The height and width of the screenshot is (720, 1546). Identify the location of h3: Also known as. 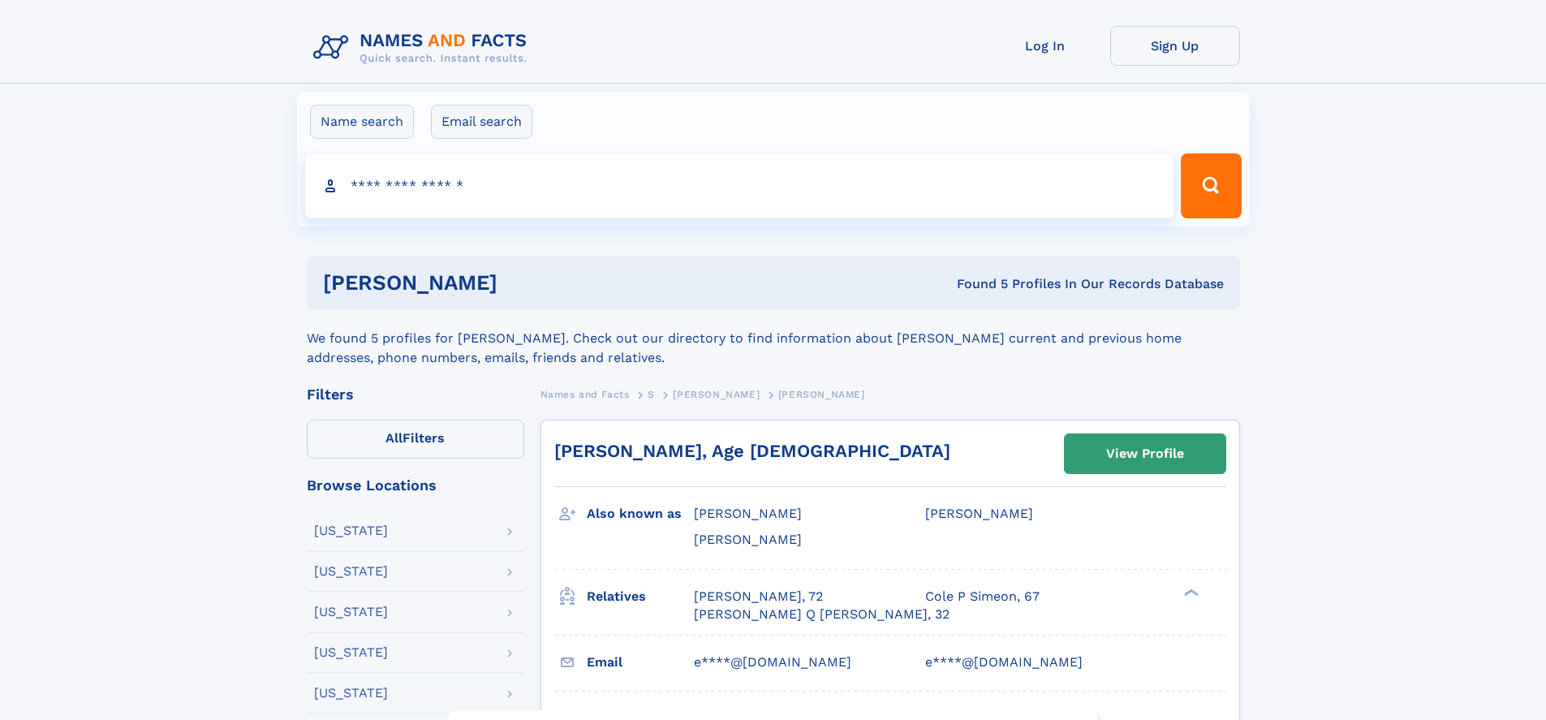
(640, 514).